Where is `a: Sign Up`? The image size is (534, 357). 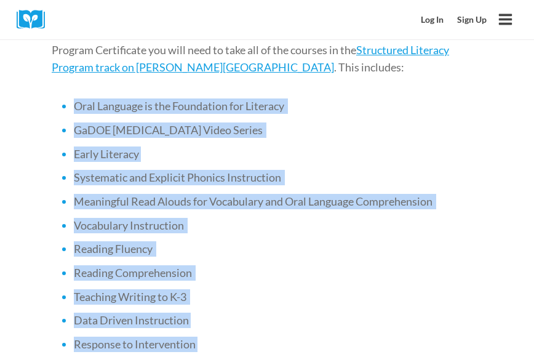
a: Sign Up is located at coordinates (472, 20).